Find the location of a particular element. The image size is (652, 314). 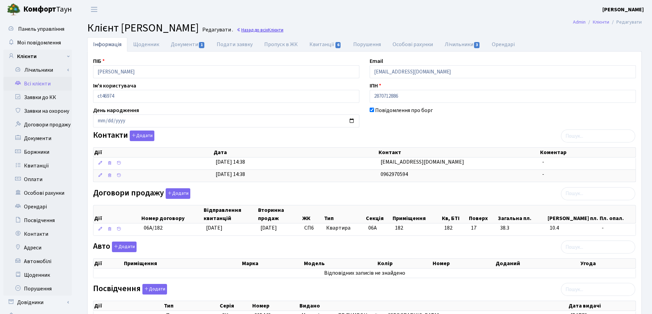

a: Пропуск в ЖК is located at coordinates (281, 44).